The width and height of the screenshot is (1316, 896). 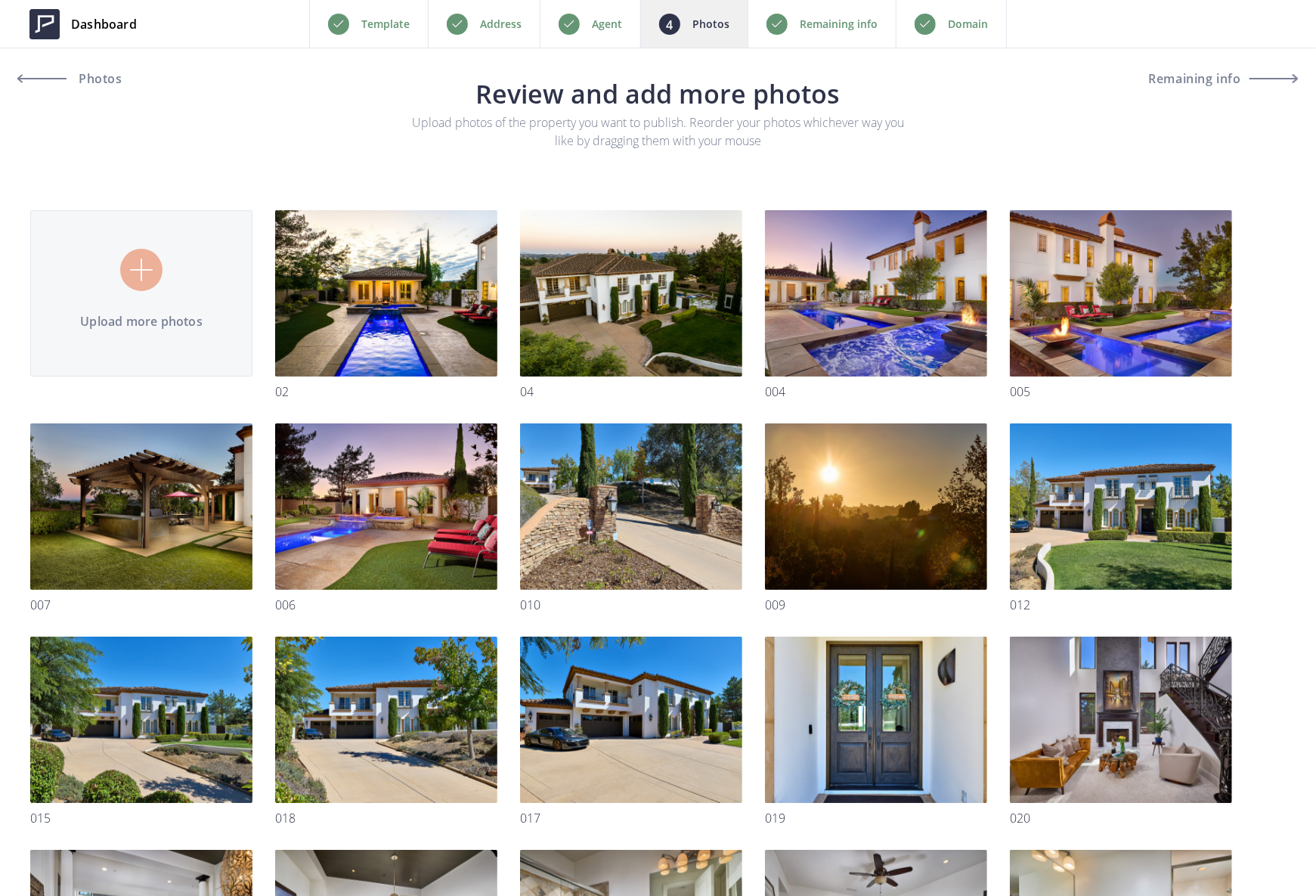 I want to click on p: Domain, so click(x=968, y=25).